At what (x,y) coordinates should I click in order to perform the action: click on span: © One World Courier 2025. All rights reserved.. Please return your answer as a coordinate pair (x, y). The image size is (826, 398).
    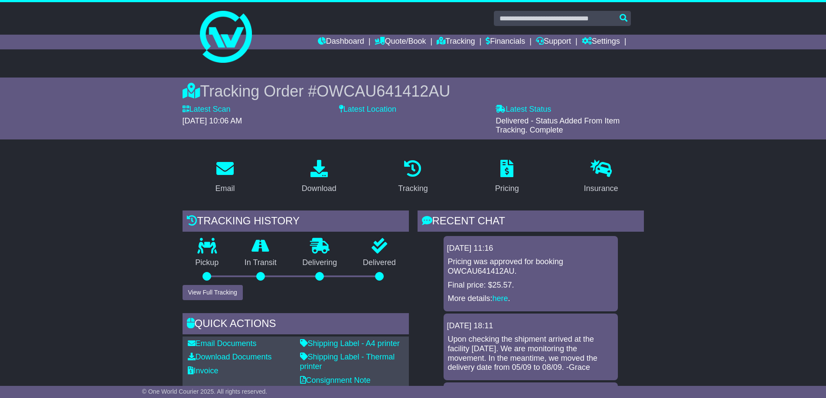
    Looking at the image, I should click on (205, 392).